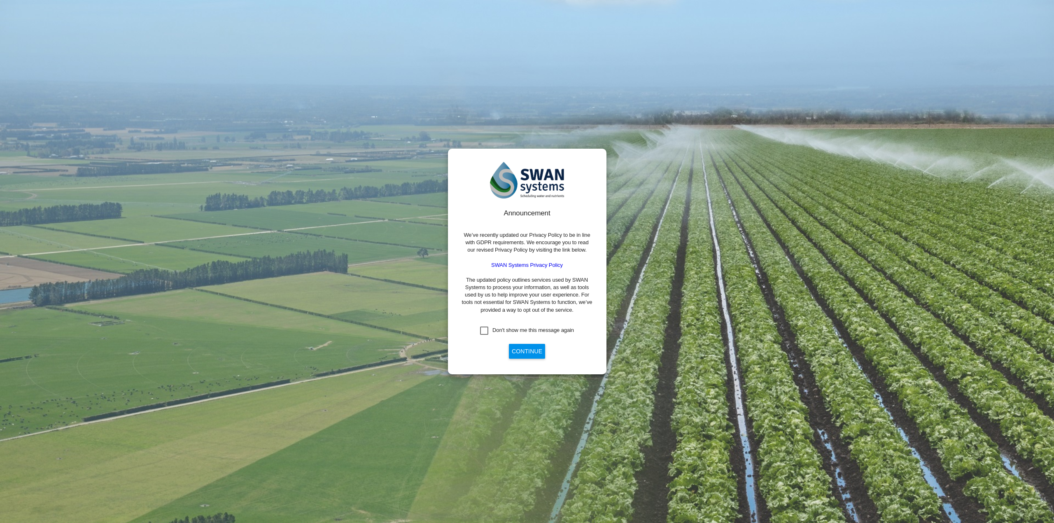  I want to click on span: We’ve recently updated our Privacy Policy to be in line with GDPR requirements. We encourage you ..., so click(527, 242).